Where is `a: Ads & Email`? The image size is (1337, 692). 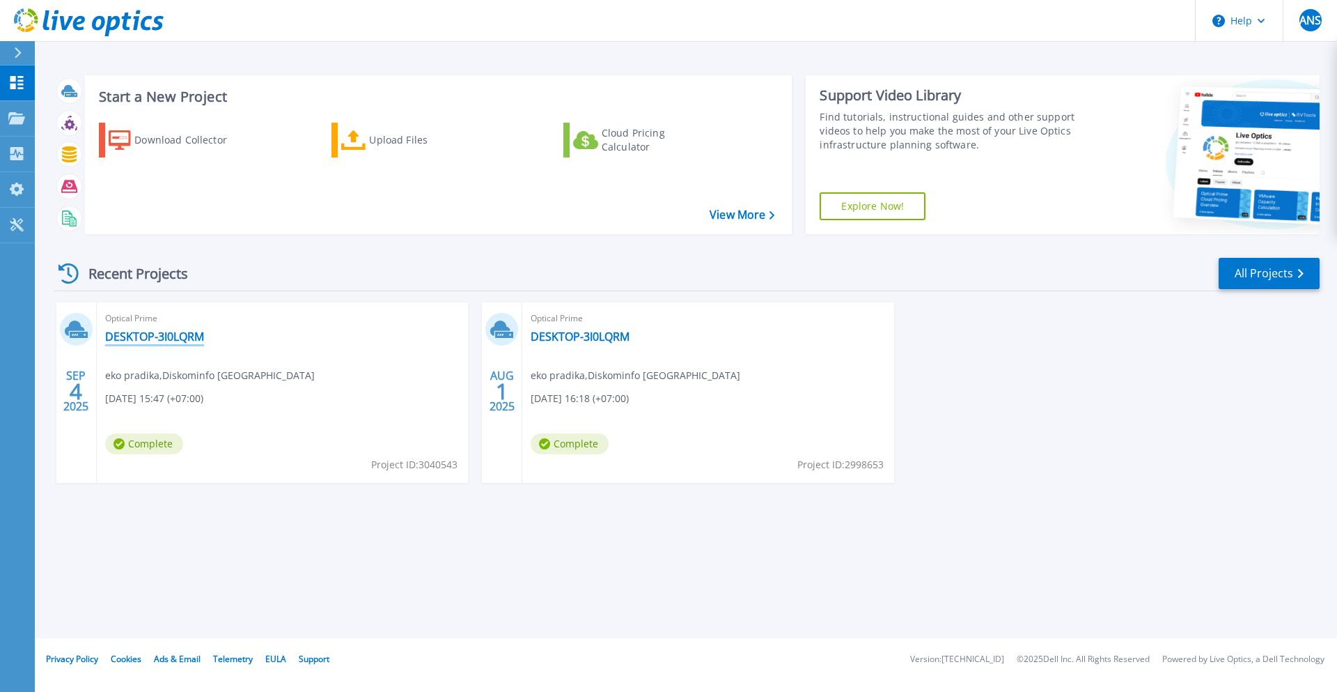
a: Ads & Email is located at coordinates (177, 658).